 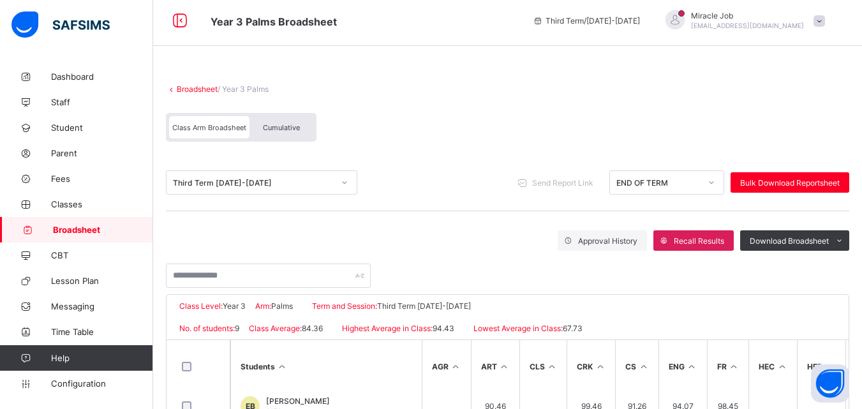 I want to click on span: Highest Average in Class:, so click(x=387, y=328).